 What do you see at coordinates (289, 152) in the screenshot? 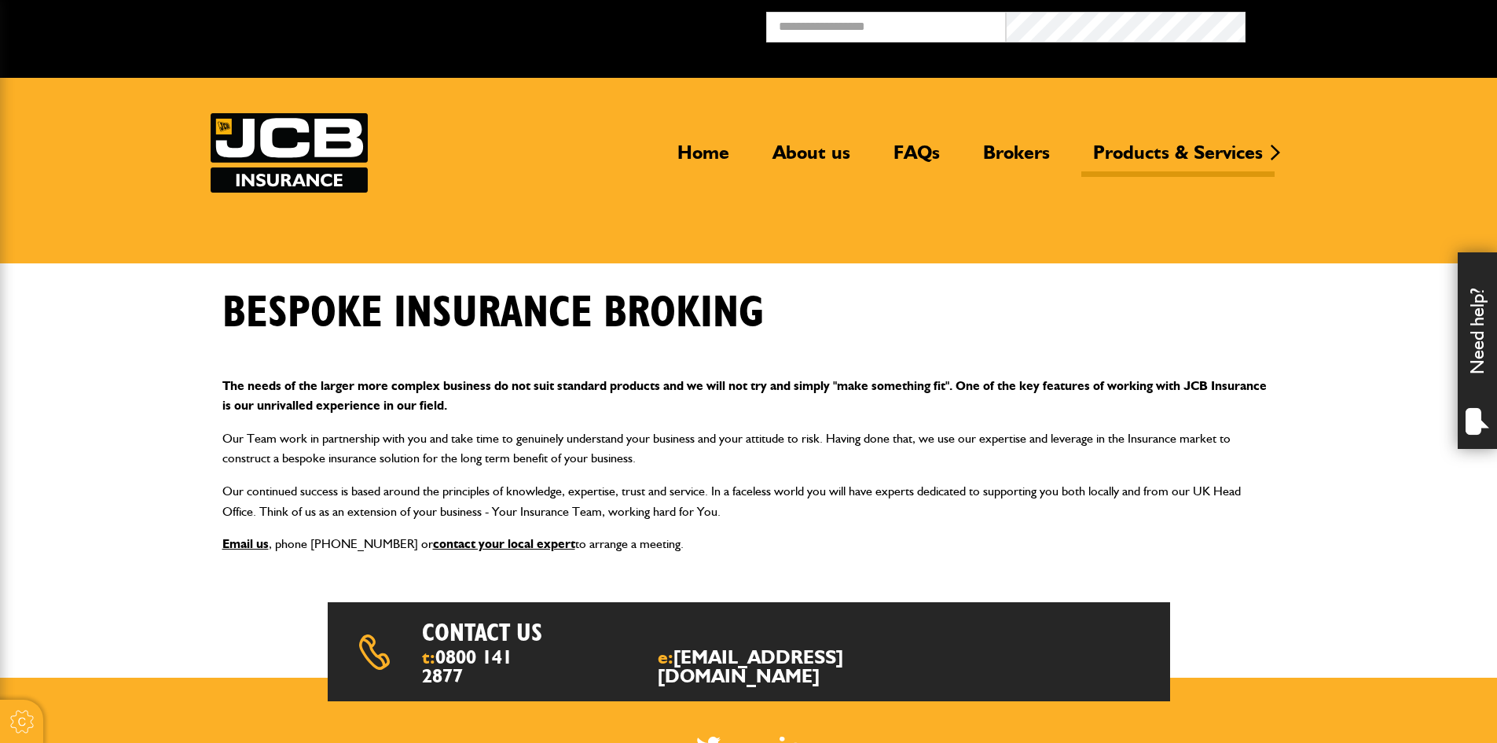
I see `a: JCB Insurance Services` at bounding box center [289, 152].